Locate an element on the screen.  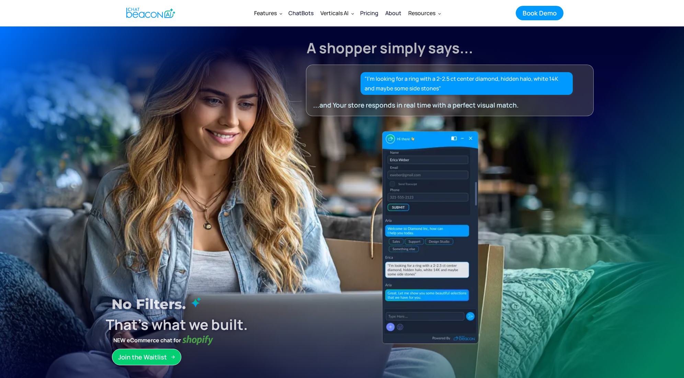
a: Join the Waitlist is located at coordinates (147, 357).